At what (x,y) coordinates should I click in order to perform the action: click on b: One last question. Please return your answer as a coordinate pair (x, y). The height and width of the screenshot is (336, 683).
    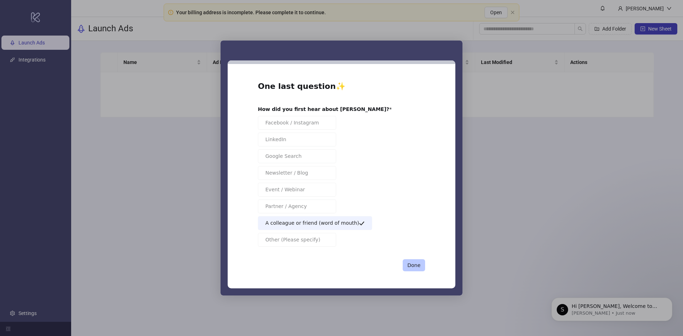
    Looking at the image, I should click on (297, 86).